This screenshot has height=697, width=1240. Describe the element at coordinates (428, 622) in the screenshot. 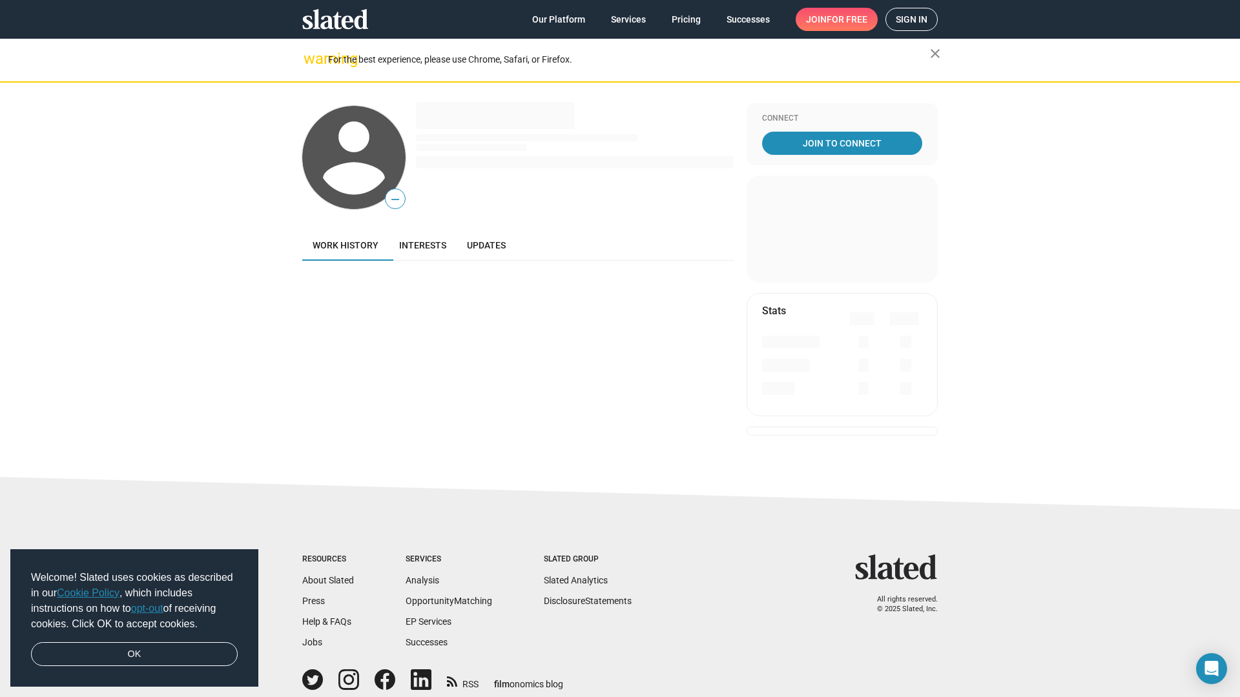

I see `a: EP Services` at that location.